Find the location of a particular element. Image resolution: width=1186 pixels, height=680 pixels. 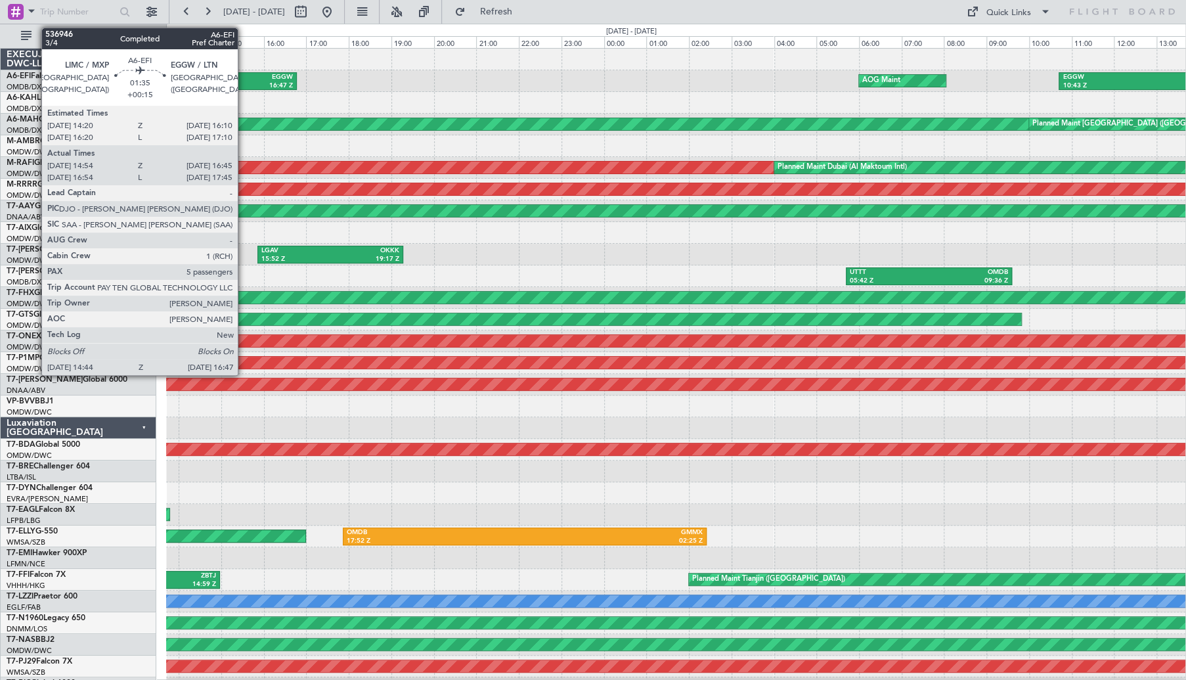

a: T7-AIXGlobal 5000 is located at coordinates (41, 228).